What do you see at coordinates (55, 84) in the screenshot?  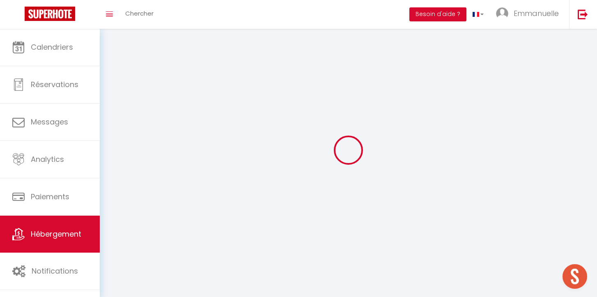 I see `span: Réservations` at bounding box center [55, 84].